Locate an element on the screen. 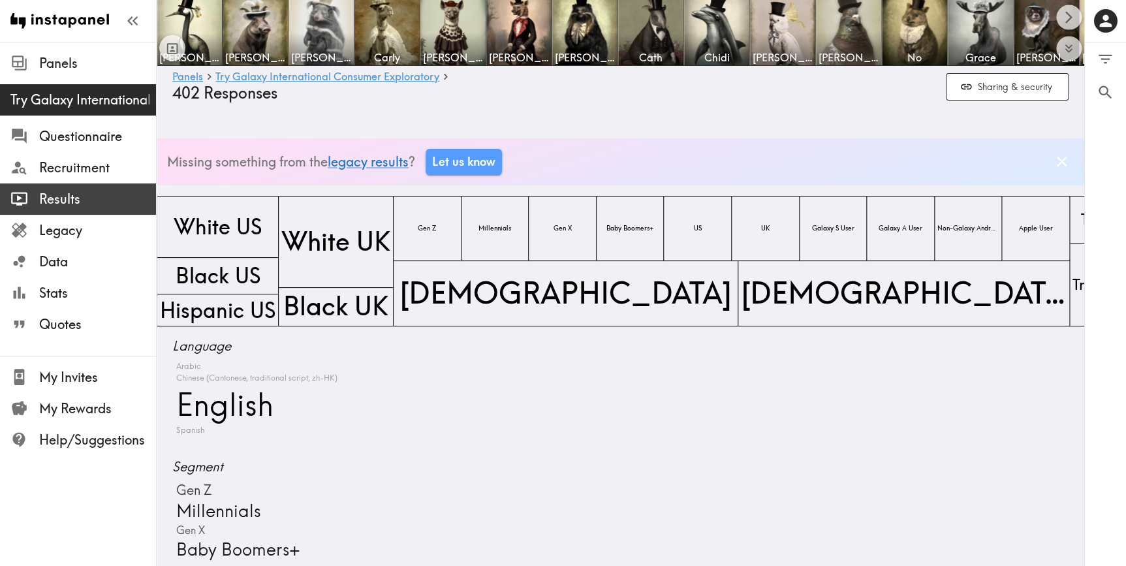 Image resolution: width=1126 pixels, height=566 pixels. span: Stats is located at coordinates (97, 293).